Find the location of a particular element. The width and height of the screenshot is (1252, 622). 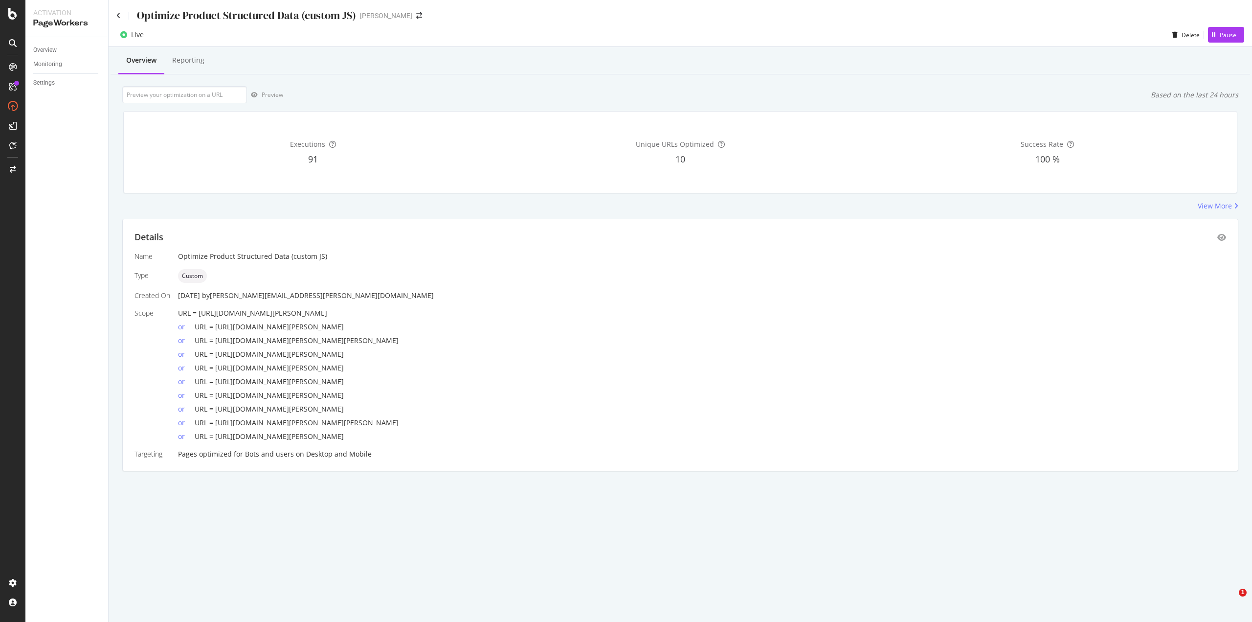

div: arrow-right-arrow-left is located at coordinates (419, 16).